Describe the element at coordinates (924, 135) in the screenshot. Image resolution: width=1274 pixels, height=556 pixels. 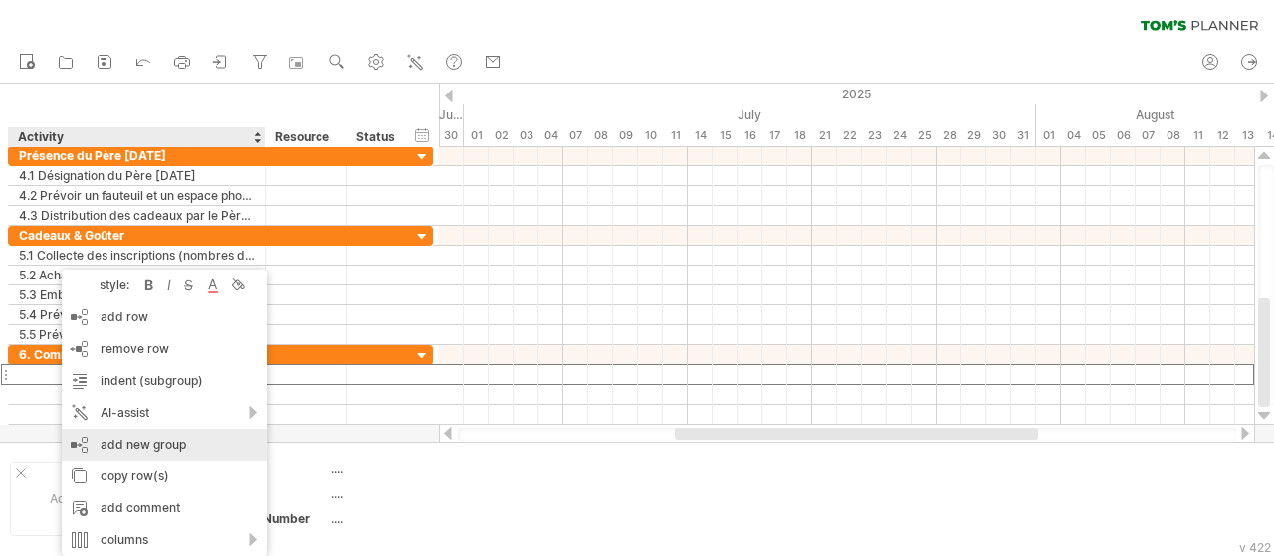
I see `div: Friday, 25 July 2025` at that location.